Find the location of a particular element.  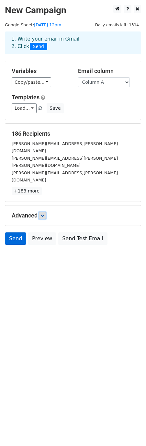

a: Templates is located at coordinates (26, 97).